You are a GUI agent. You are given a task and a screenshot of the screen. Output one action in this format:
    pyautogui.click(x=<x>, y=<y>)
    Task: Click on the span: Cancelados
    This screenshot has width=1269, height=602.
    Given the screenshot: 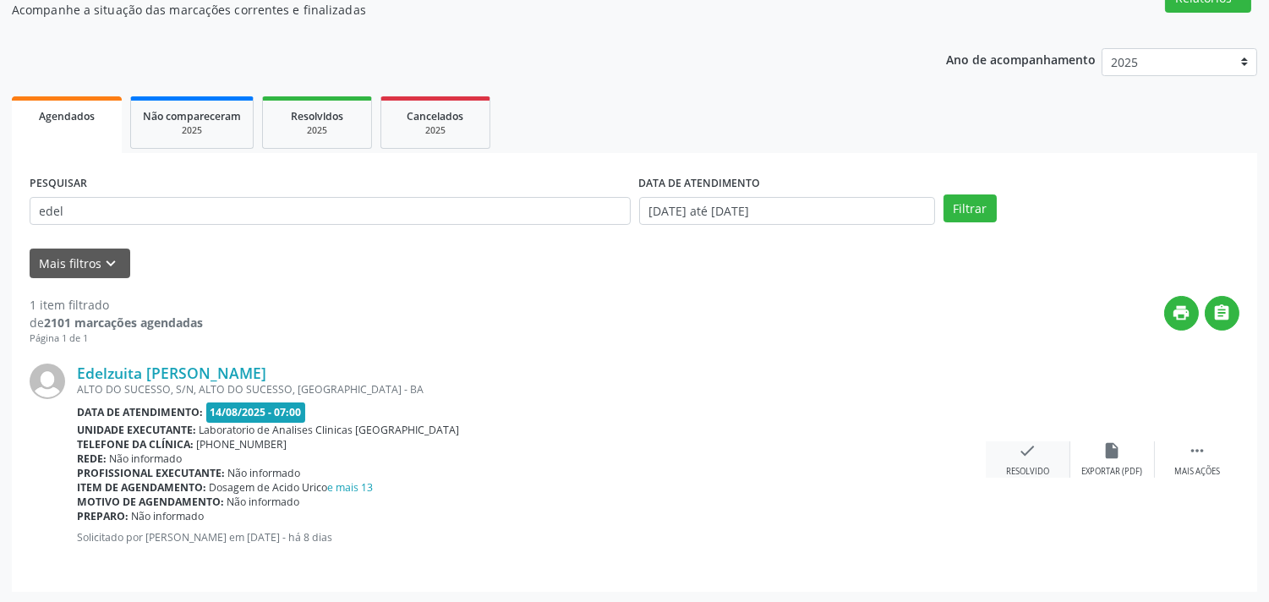 What is the action you would take?
    pyautogui.click(x=435, y=116)
    